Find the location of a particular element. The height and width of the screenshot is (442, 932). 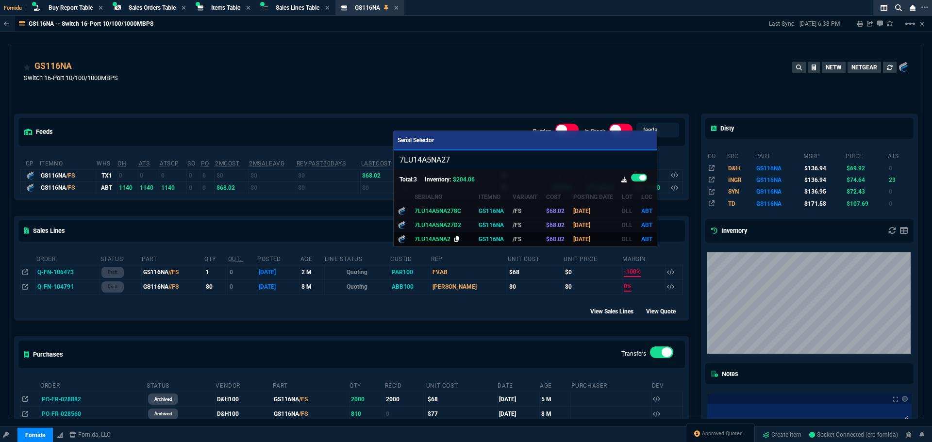

div: On-Hand Only is located at coordinates (639, 180).